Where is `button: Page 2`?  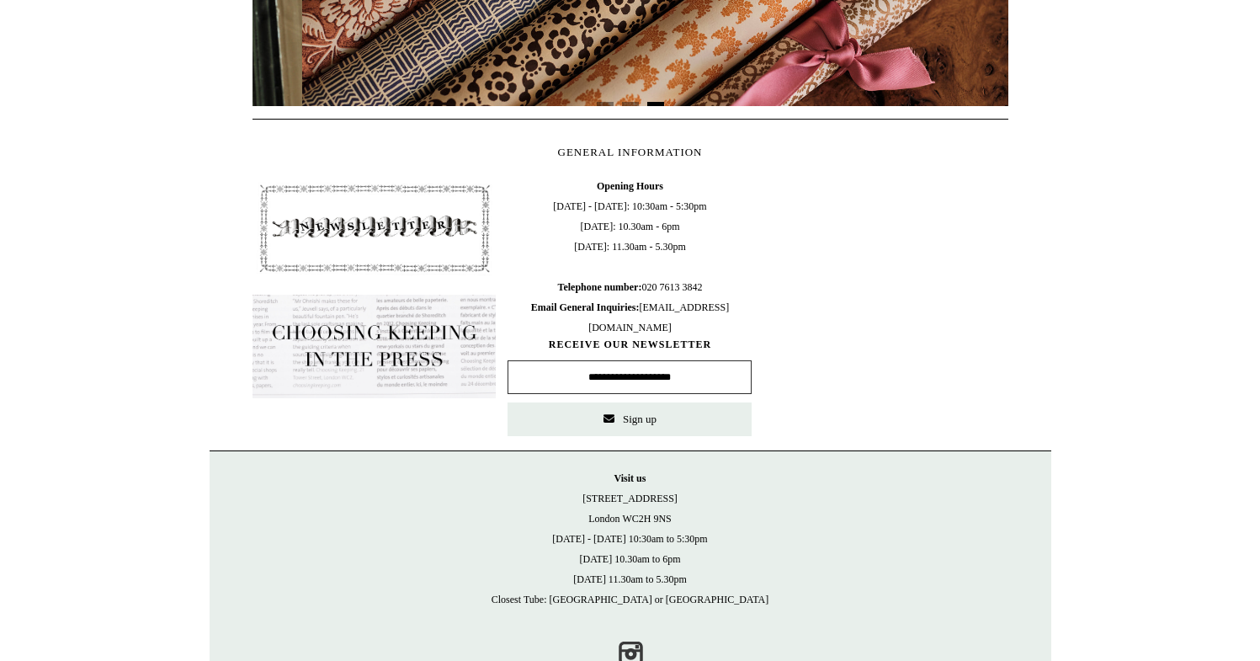
button: Page 2 is located at coordinates (631, 104).